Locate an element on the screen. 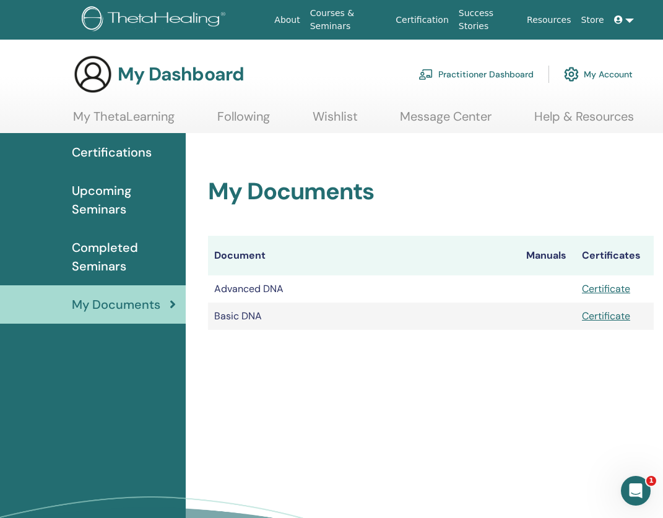 The image size is (663, 518). a: Certification is located at coordinates (421, 20).